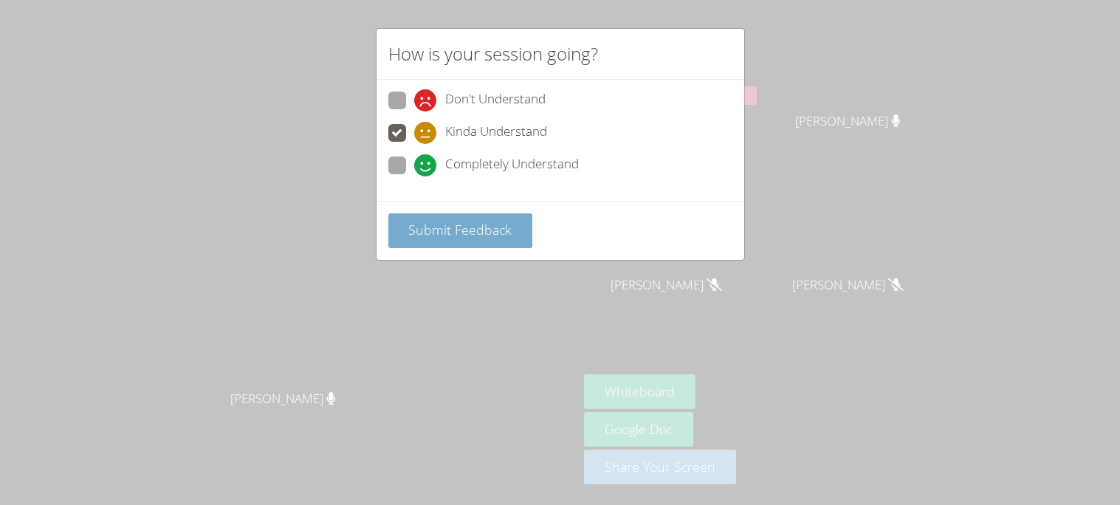 The height and width of the screenshot is (505, 1120). Describe the element at coordinates (495, 100) in the screenshot. I see `span: Don't Understand` at that location.